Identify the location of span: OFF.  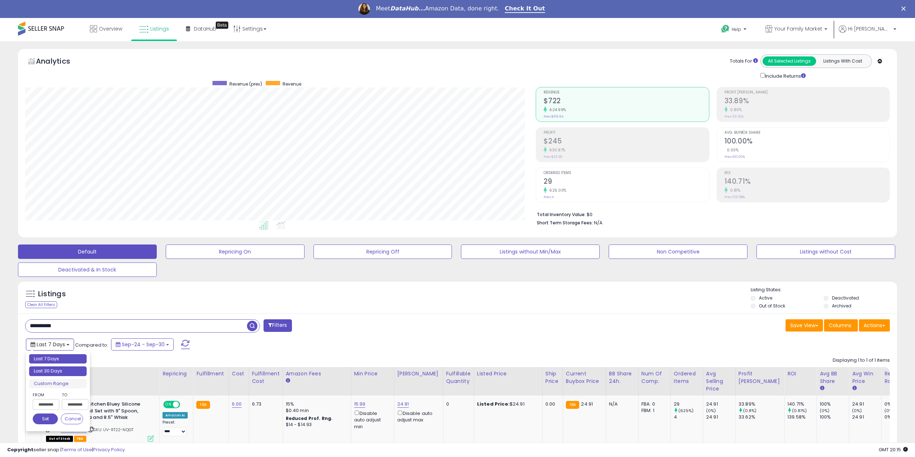
(185, 405).